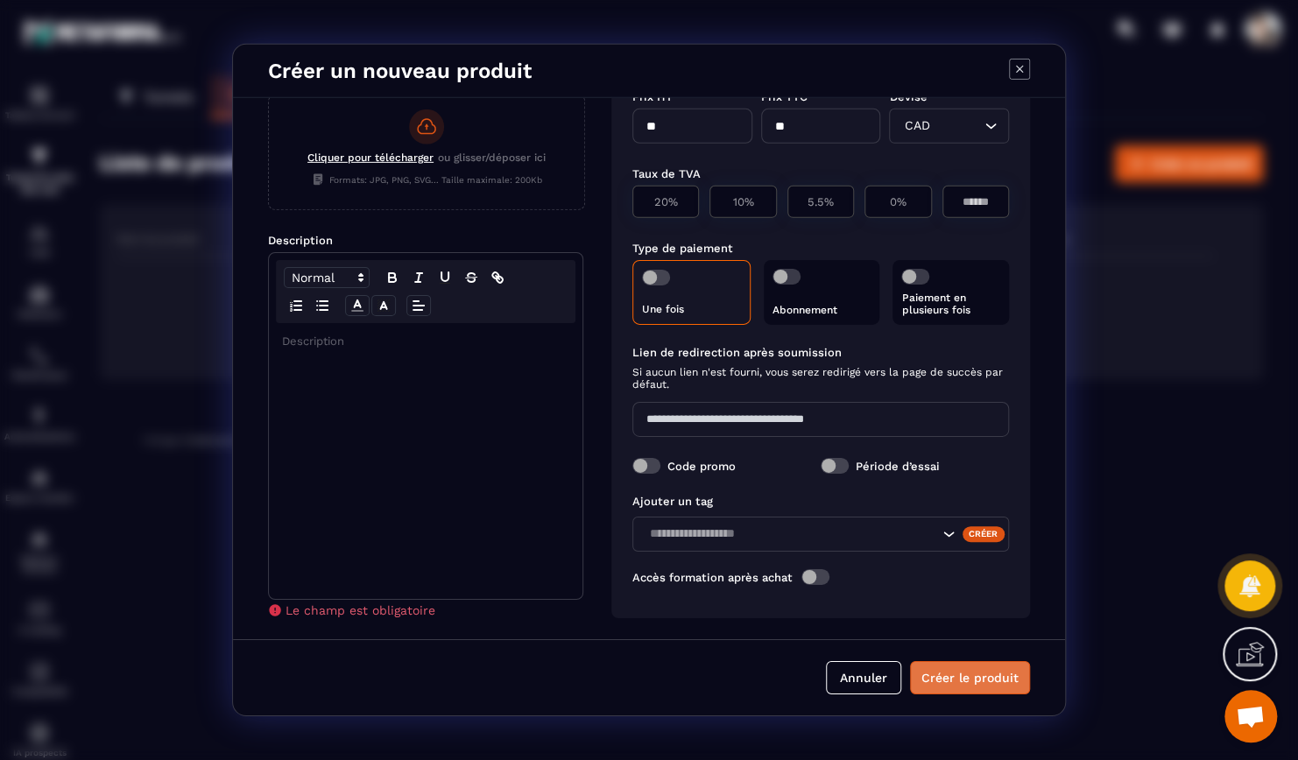 This screenshot has height=760, width=1298. I want to click on p: Abonnement, so click(822, 310).